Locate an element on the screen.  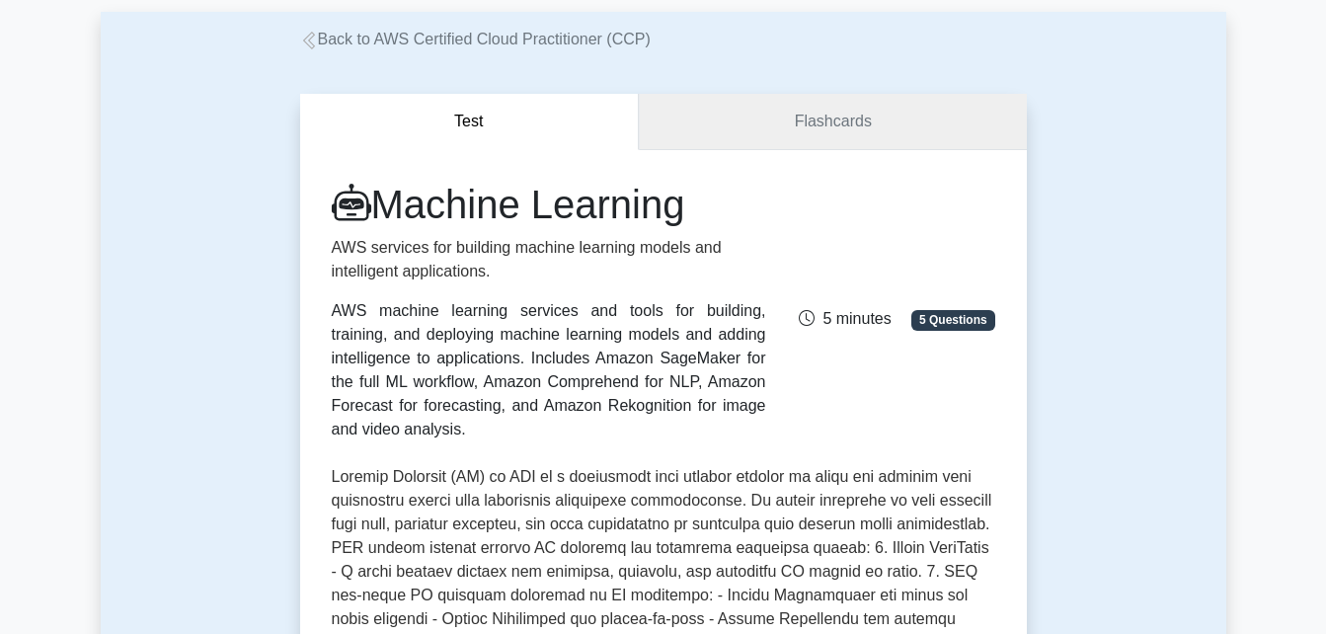
span: 5 Questions is located at coordinates (953, 320).